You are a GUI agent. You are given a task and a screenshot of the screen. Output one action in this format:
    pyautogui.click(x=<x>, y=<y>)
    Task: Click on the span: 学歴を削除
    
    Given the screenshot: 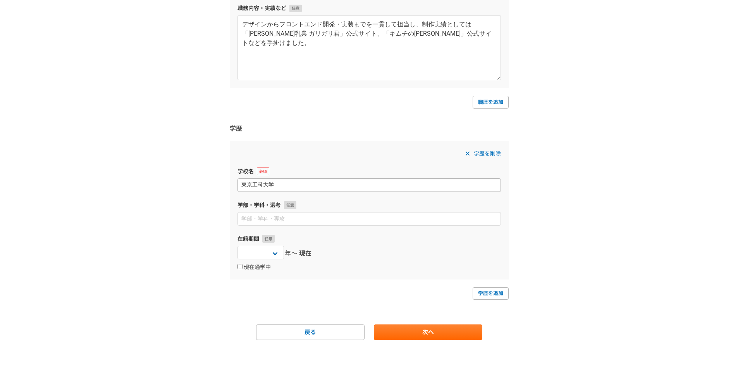 What is the action you would take?
    pyautogui.click(x=487, y=153)
    